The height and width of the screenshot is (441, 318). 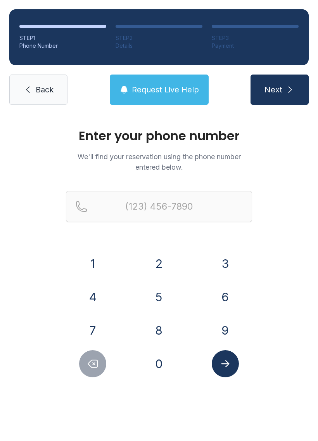 I want to click on p: We'll find your reservation using the phone number entered below., so click(x=159, y=162).